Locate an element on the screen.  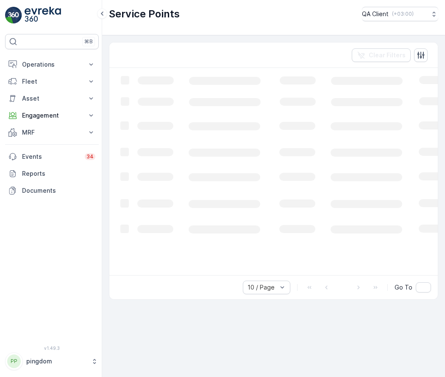
button: Engagement is located at coordinates (52, 115).